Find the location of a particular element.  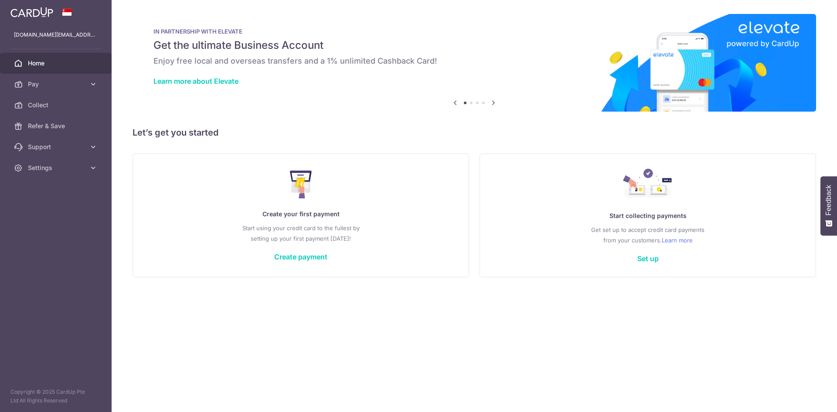

img: Renovation banner is located at coordinates (474, 63).